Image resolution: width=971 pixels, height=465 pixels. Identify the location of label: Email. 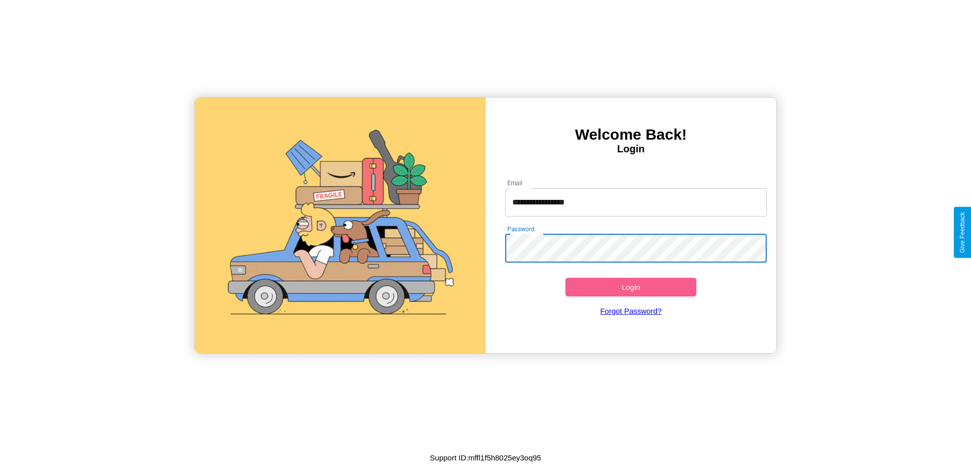
(515, 183).